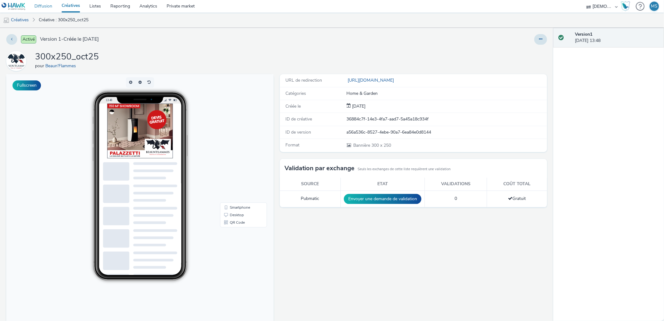 The width and height of the screenshot is (664, 321). I want to click on img: Advertisement preview, so click(134, 57).